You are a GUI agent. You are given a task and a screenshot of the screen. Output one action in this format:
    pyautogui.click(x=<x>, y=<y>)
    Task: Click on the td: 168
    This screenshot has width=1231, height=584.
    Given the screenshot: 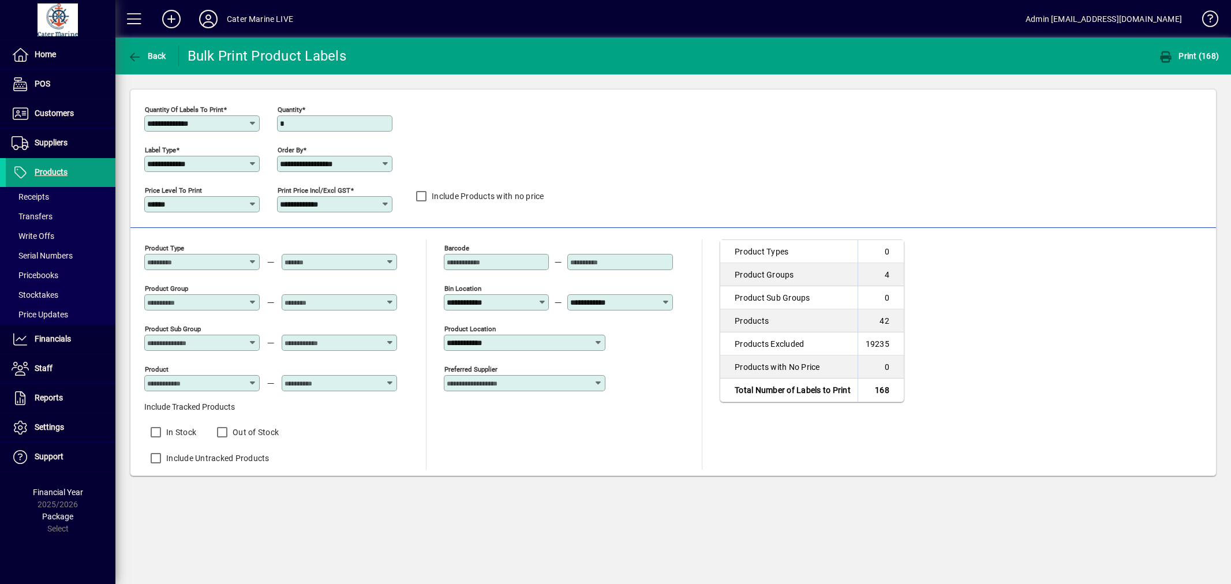 What is the action you would take?
    pyautogui.click(x=881, y=390)
    